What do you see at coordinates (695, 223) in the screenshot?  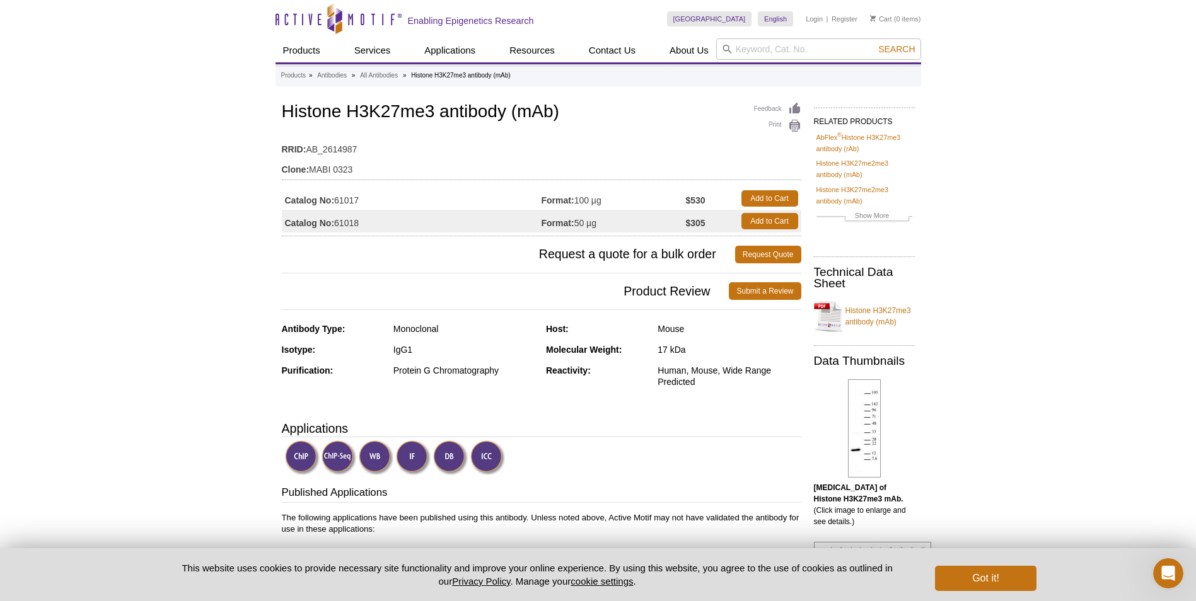 I see `strong: $305` at bounding box center [695, 223].